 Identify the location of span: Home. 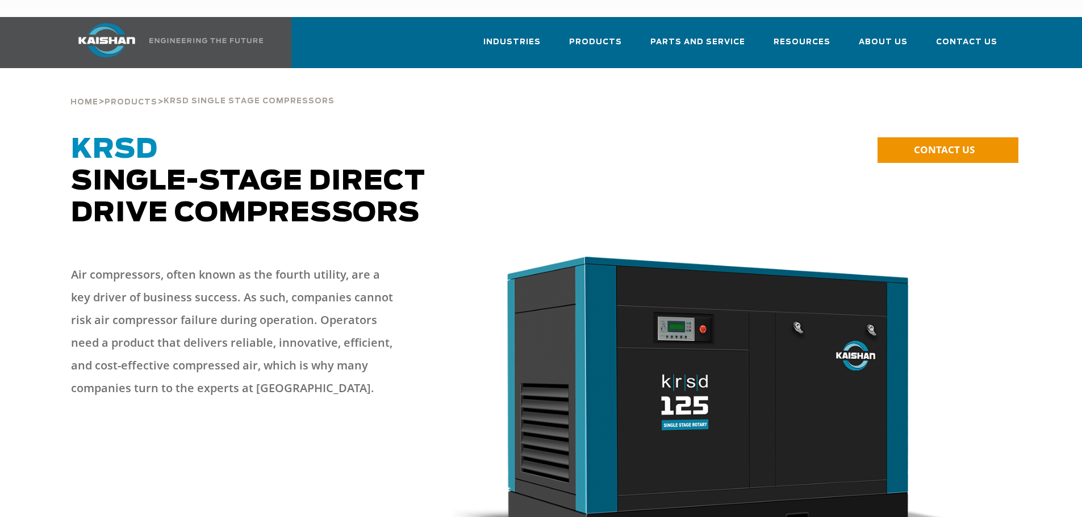
(84, 102).